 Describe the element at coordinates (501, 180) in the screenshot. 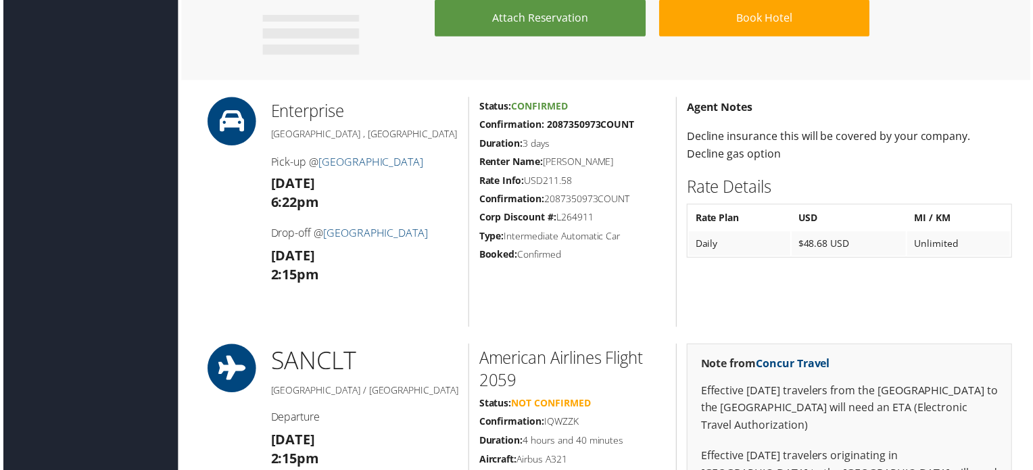

I see `strong: Rate Info:` at that location.